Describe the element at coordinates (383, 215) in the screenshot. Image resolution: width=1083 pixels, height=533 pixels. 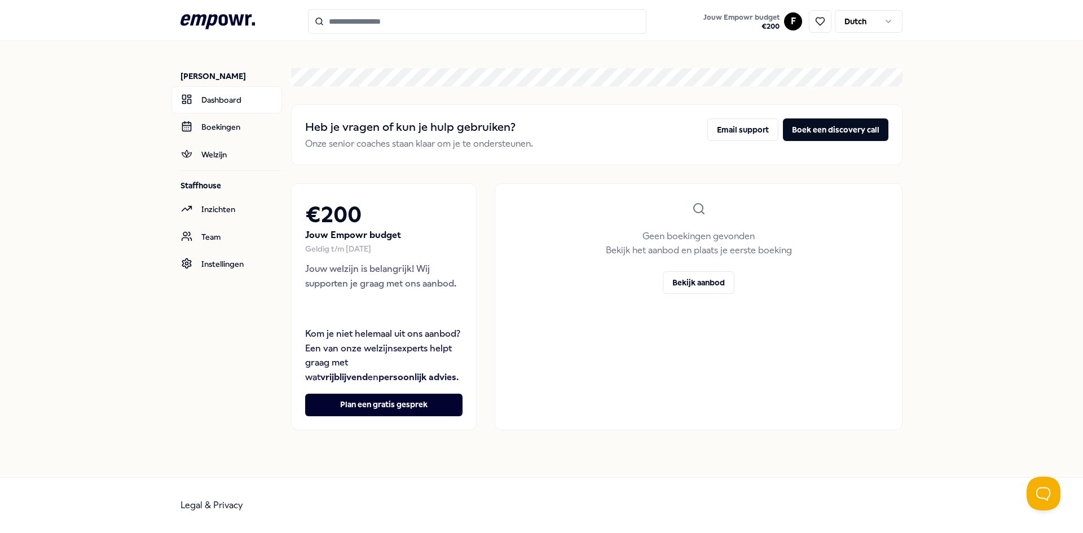
I see `h2: € 200` at that location.